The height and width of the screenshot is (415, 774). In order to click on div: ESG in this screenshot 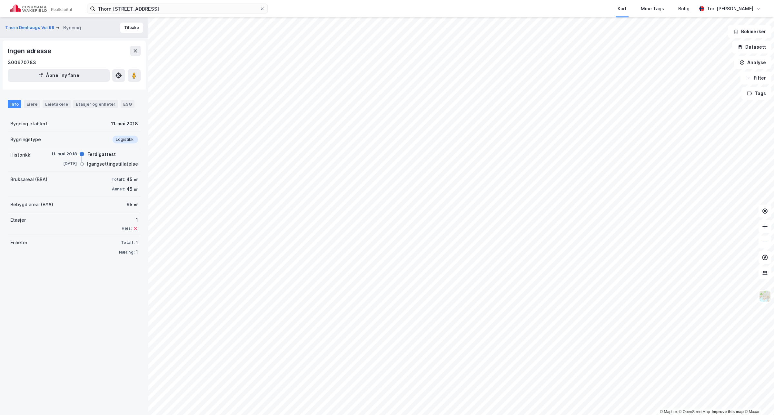, I will do `click(127, 104)`.